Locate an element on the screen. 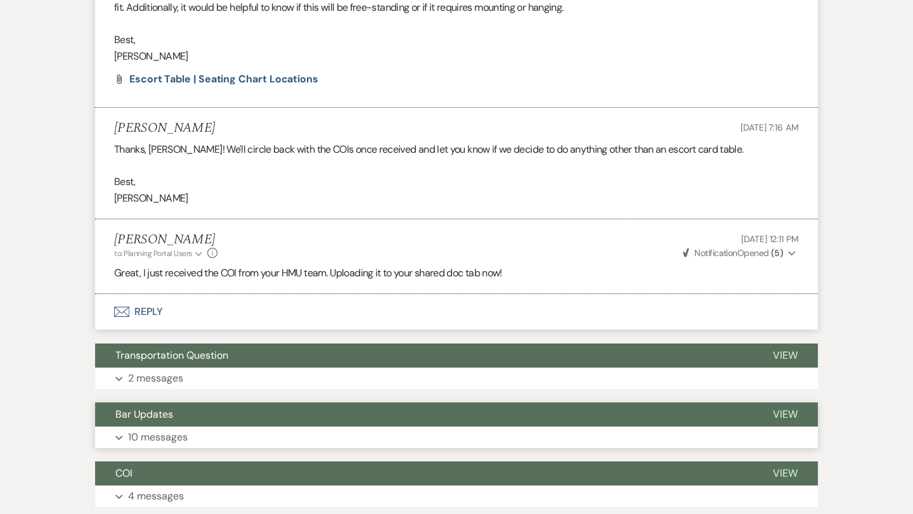  span: Notification is located at coordinates (715, 253).